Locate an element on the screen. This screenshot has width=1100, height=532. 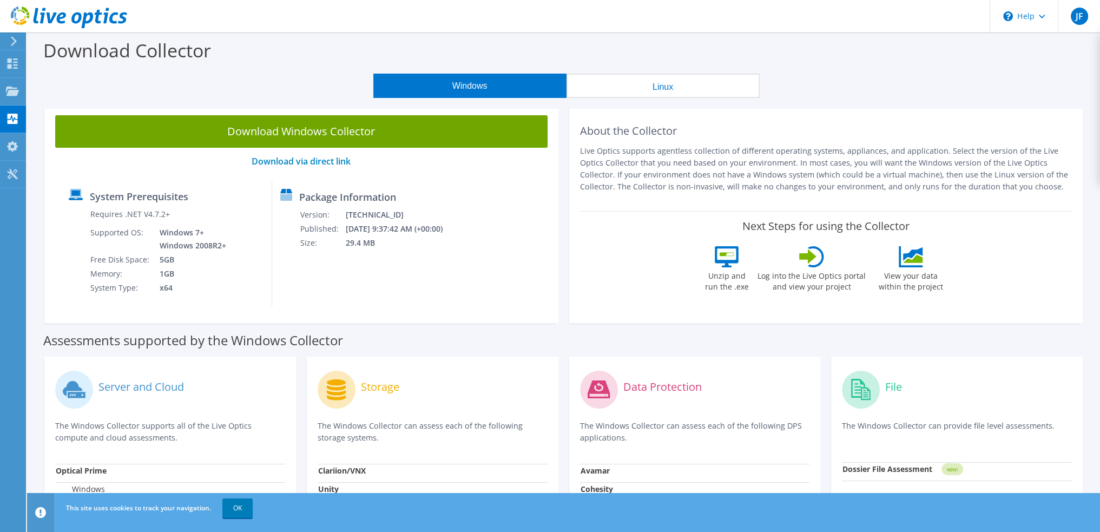
h2: About the Collector is located at coordinates (826, 131).